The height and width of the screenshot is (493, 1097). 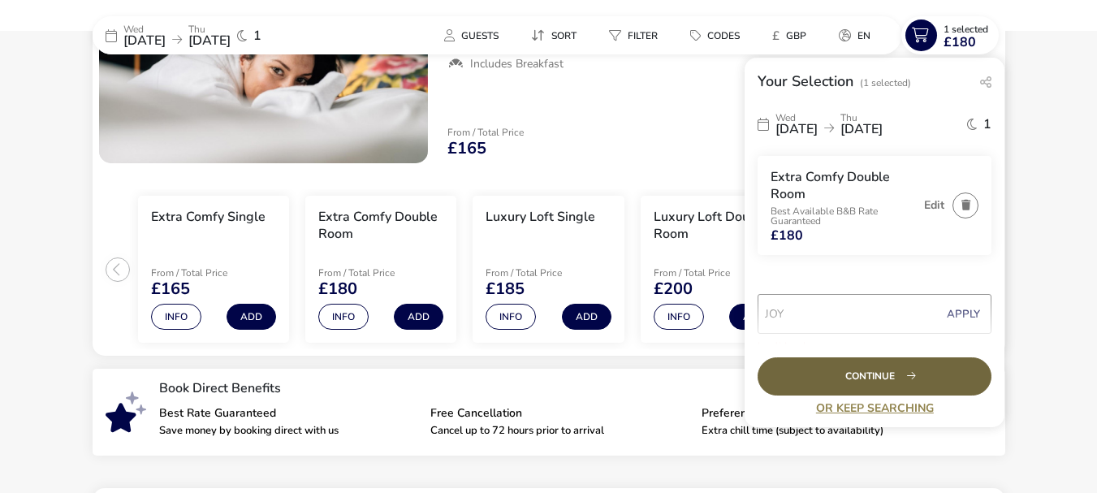 I want to click on button: 1 Selected£180, so click(x=950, y=35).